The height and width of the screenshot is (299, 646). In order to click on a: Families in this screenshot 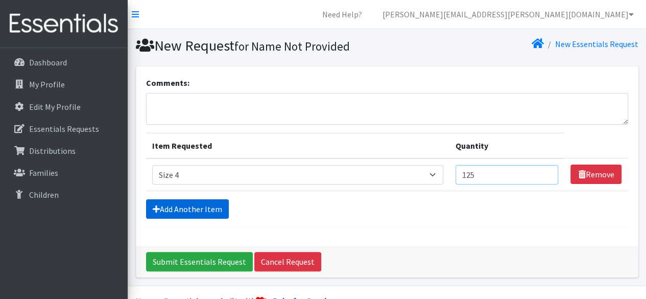, I will do `click(64, 173)`.